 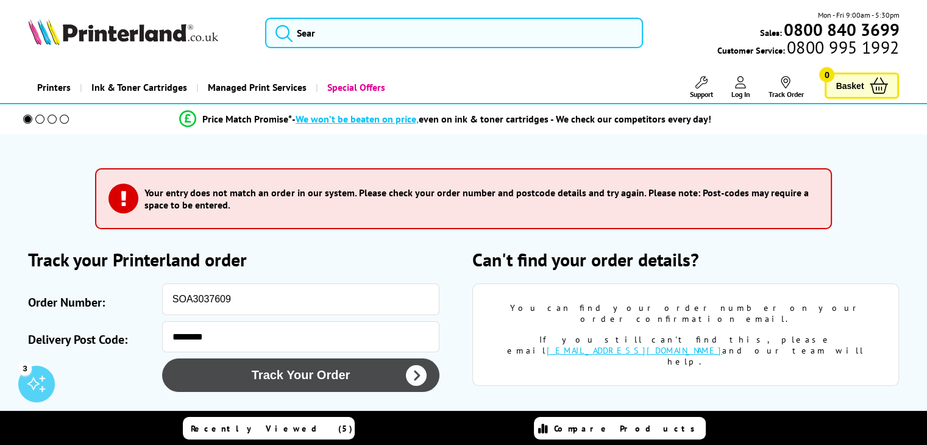 What do you see at coordinates (686, 259) in the screenshot?
I see `h2: Can't find your order details?` at bounding box center [686, 259].